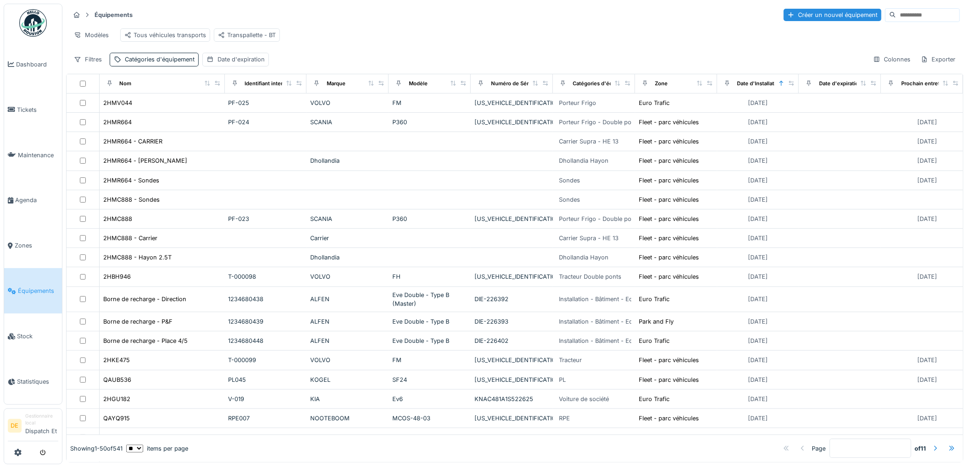  I want to click on div: Tracteur, so click(571, 360).